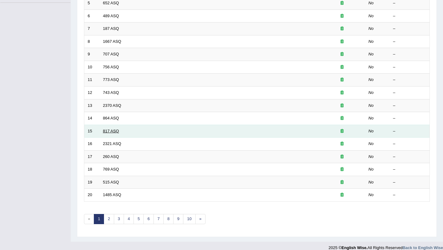 The width and height of the screenshot is (443, 250). Describe the element at coordinates (111, 79) in the screenshot. I see `a: 773 ASQ` at that location.